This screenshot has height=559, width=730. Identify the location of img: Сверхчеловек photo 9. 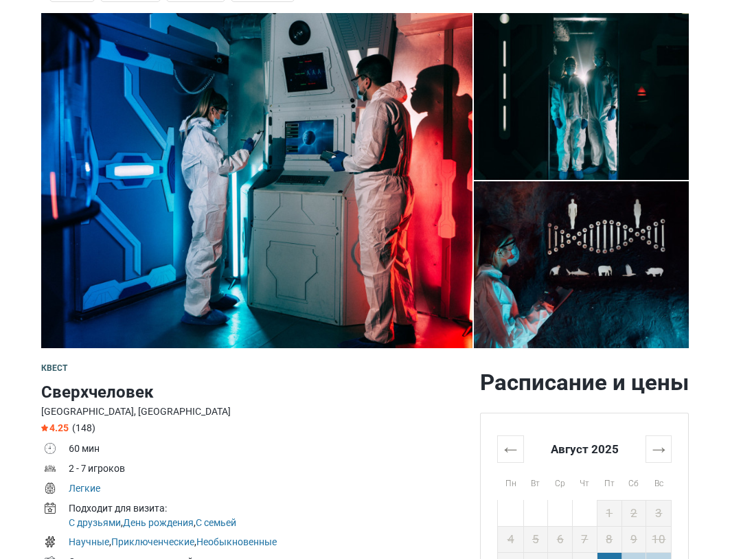
(257, 181).